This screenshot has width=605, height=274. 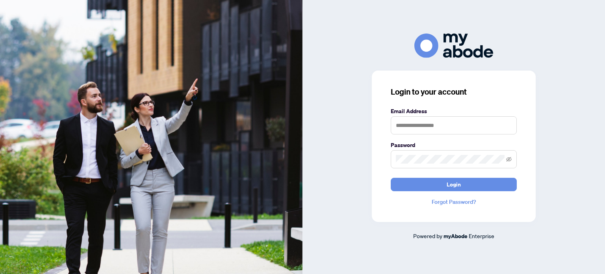 What do you see at coordinates (481, 236) in the screenshot?
I see `span: Enterprise` at bounding box center [481, 236].